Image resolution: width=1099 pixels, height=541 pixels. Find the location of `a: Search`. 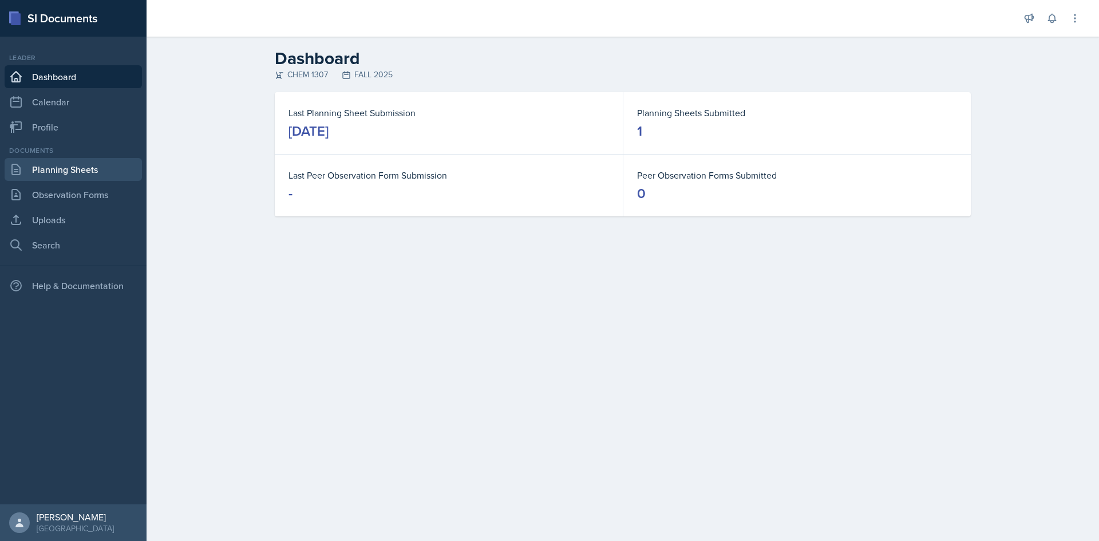

a: Search is located at coordinates (73, 245).